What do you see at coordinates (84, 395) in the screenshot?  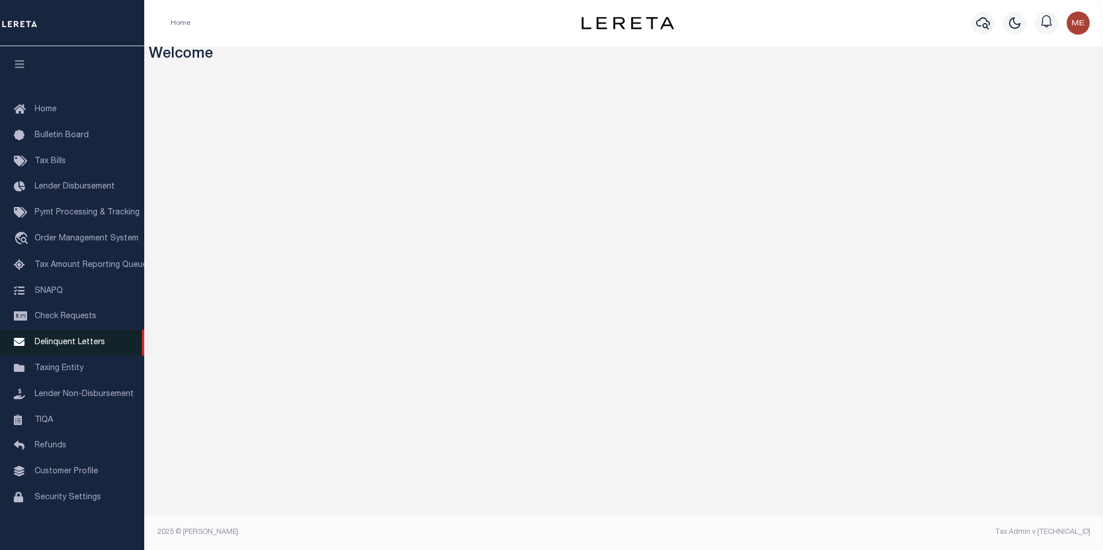 I see `span: Lender Non-Disbursement` at bounding box center [84, 395].